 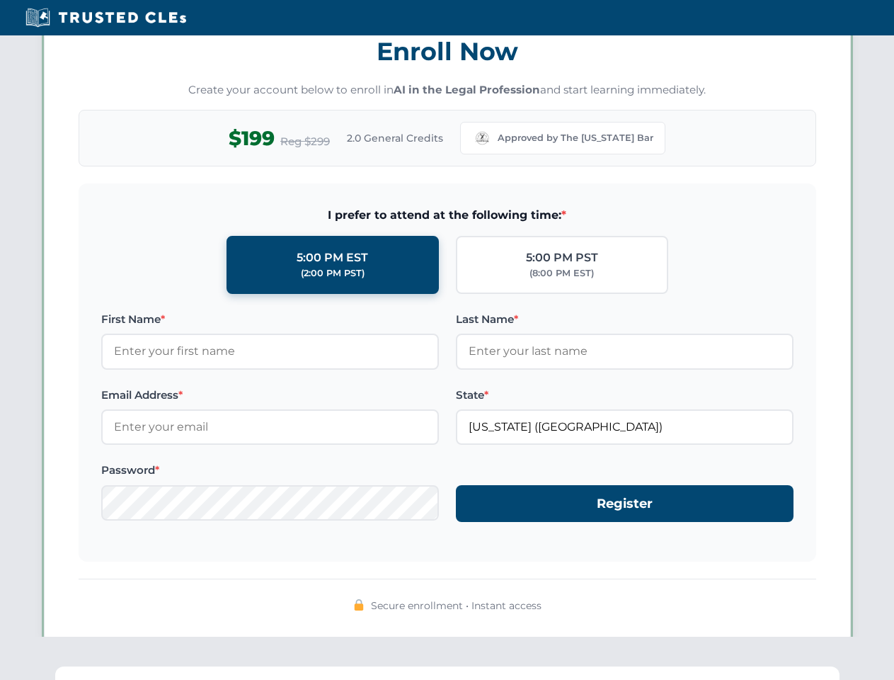 I want to click on input: Enter your last name, so click(x=624, y=351).